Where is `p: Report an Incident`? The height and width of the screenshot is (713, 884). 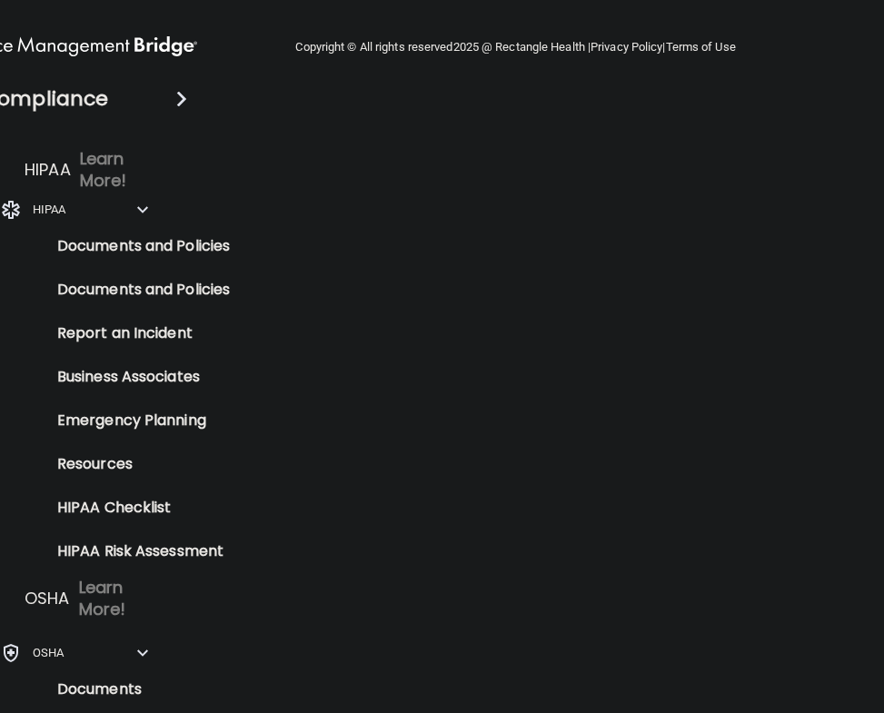 p: Report an Incident is located at coordinates (135, 333).